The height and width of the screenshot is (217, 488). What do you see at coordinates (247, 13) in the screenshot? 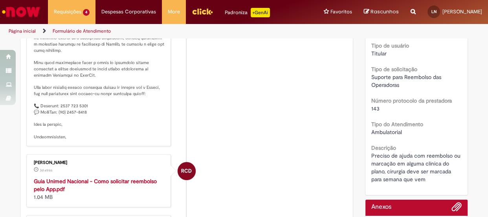
I see `div: Padroniza` at bounding box center [247, 13].